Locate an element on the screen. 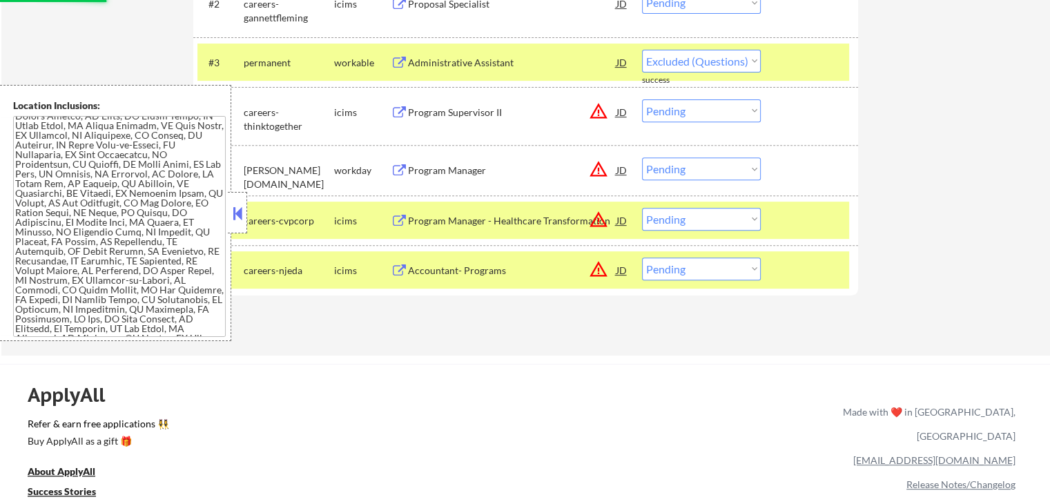 The image size is (1050, 504). div: workable is located at coordinates (362, 63).